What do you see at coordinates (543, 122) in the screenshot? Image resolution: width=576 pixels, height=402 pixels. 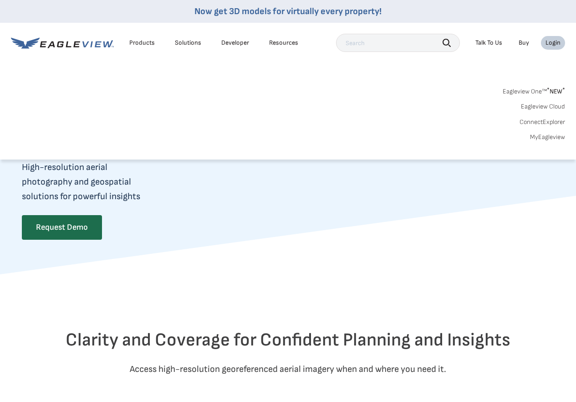 I see `a: ConnectExplorer` at bounding box center [543, 122].